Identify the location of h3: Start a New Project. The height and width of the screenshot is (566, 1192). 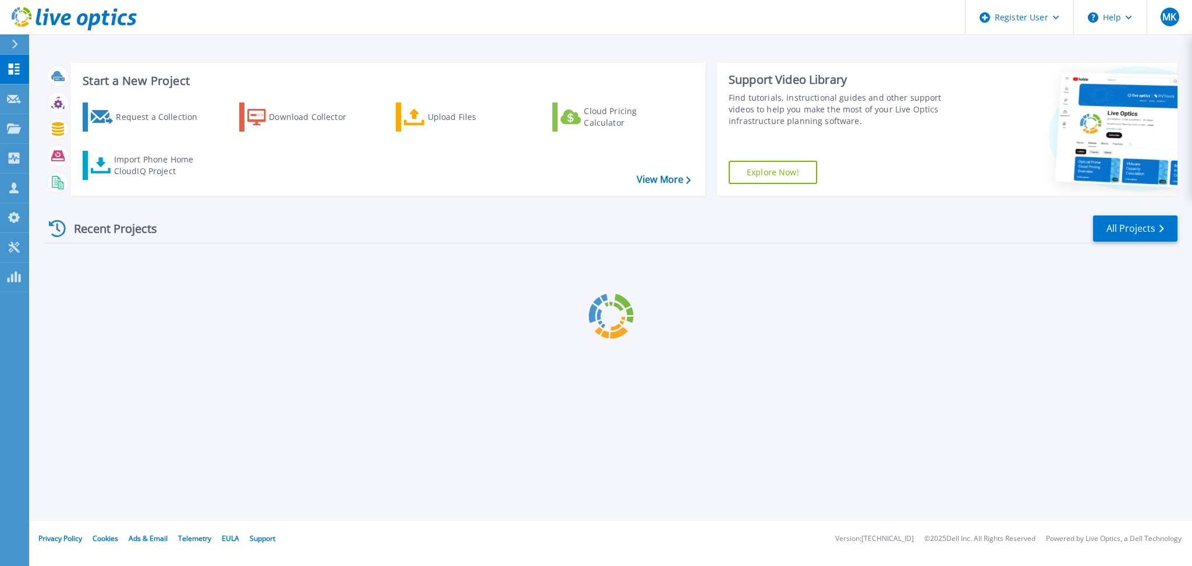
(386, 81).